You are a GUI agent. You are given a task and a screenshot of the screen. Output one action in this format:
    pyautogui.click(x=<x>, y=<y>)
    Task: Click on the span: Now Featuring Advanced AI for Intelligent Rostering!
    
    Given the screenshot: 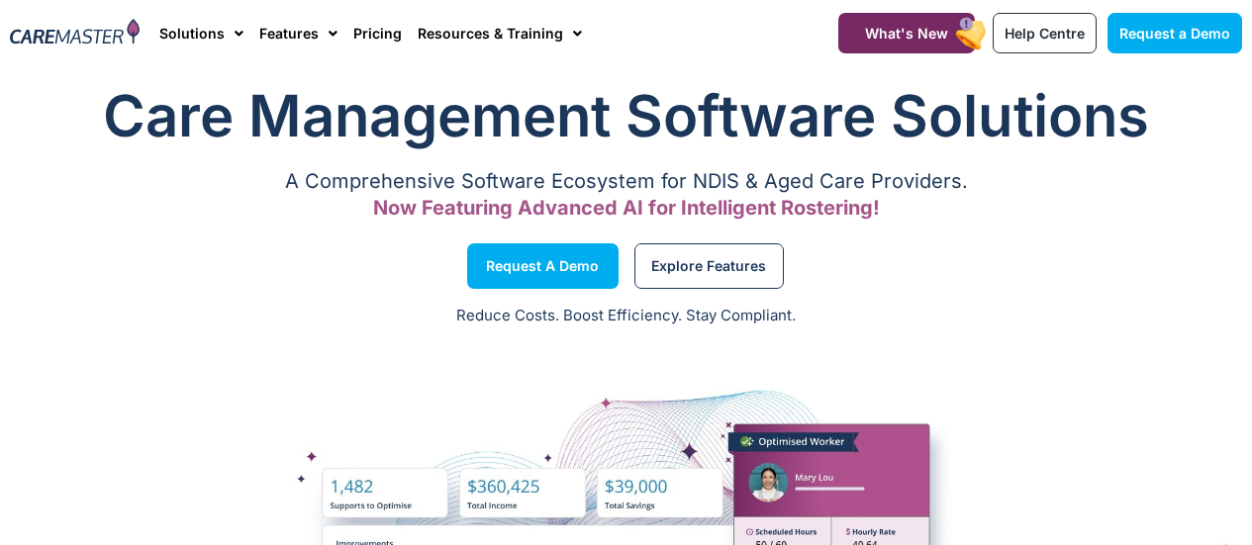 What is the action you would take?
    pyautogui.click(x=626, y=208)
    